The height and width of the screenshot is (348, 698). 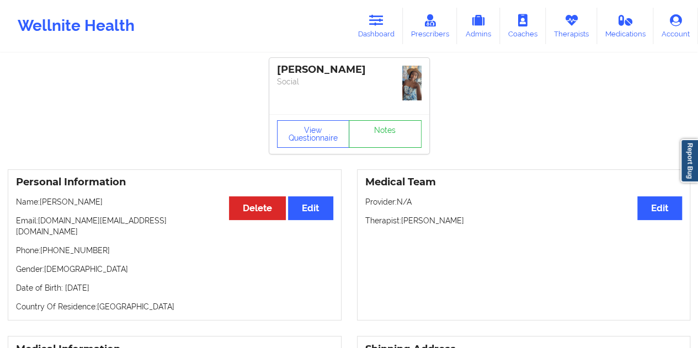 What do you see at coordinates (412, 83) in the screenshot?
I see `img: 213440b6-1b45-4bc5-892c-e79e2d45d503_74104C45-E18C-4F28-BCEA-CD70CA768D02.png` at bounding box center [412, 83].